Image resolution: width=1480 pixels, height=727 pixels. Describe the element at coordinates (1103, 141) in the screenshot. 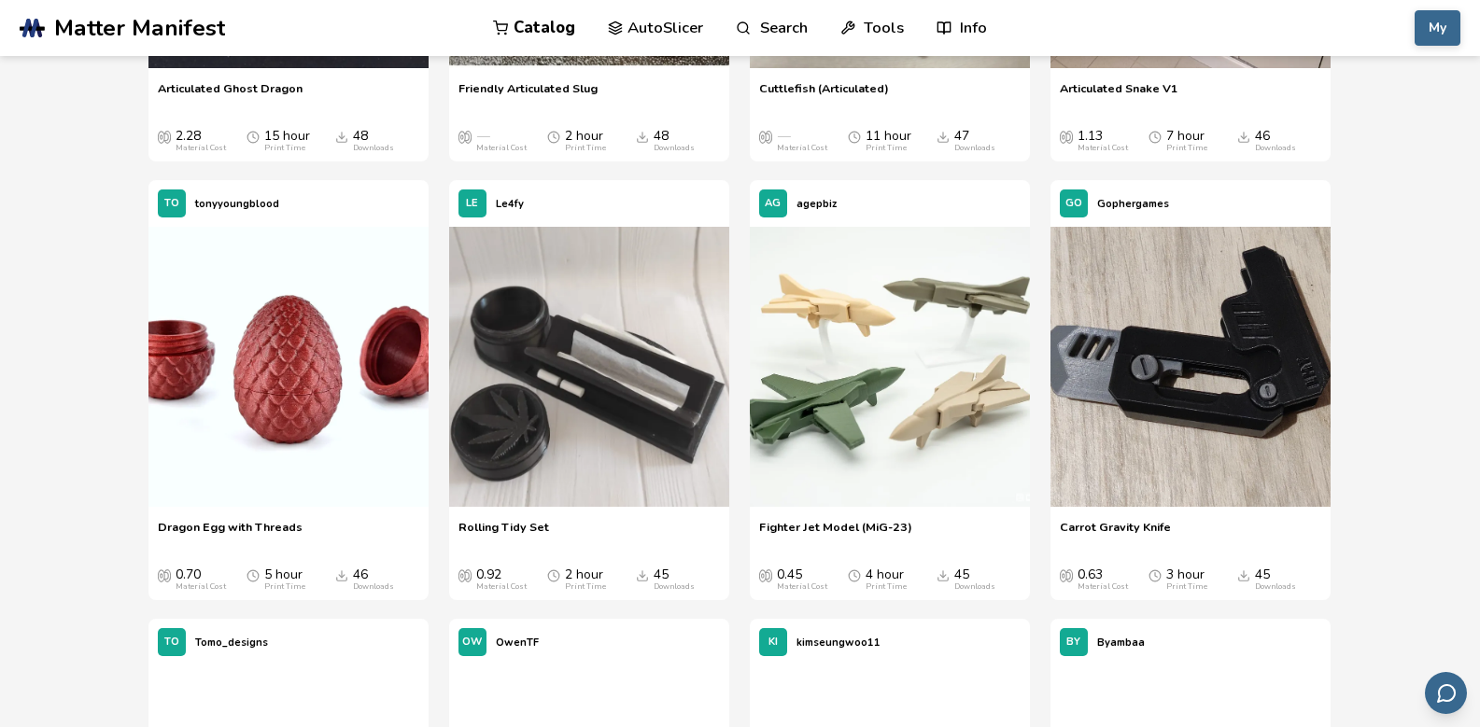

I see `div: 1.13` at that location.